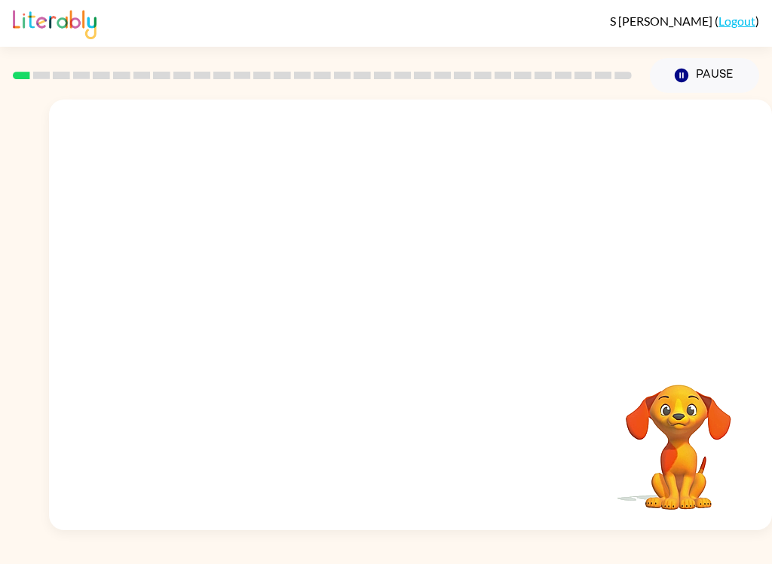 This screenshot has width=772, height=564. Describe the element at coordinates (54, 23) in the screenshot. I see `img: Literably` at that location.